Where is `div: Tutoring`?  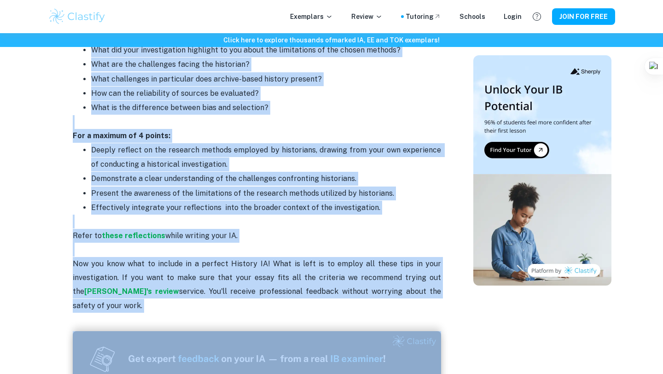 div: Tutoring is located at coordinates (423, 17).